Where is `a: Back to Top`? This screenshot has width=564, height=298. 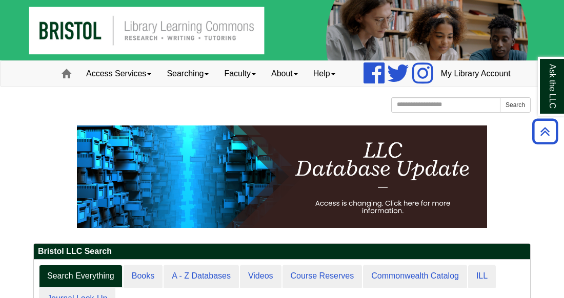
a: Back to Top is located at coordinates (545, 131).